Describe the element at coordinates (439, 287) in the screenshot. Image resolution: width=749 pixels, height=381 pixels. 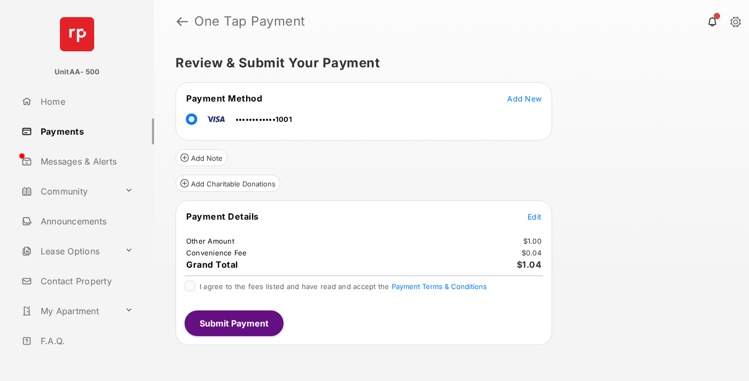
I see `button: I agree to the fees listed and have read and accept the` at that location.